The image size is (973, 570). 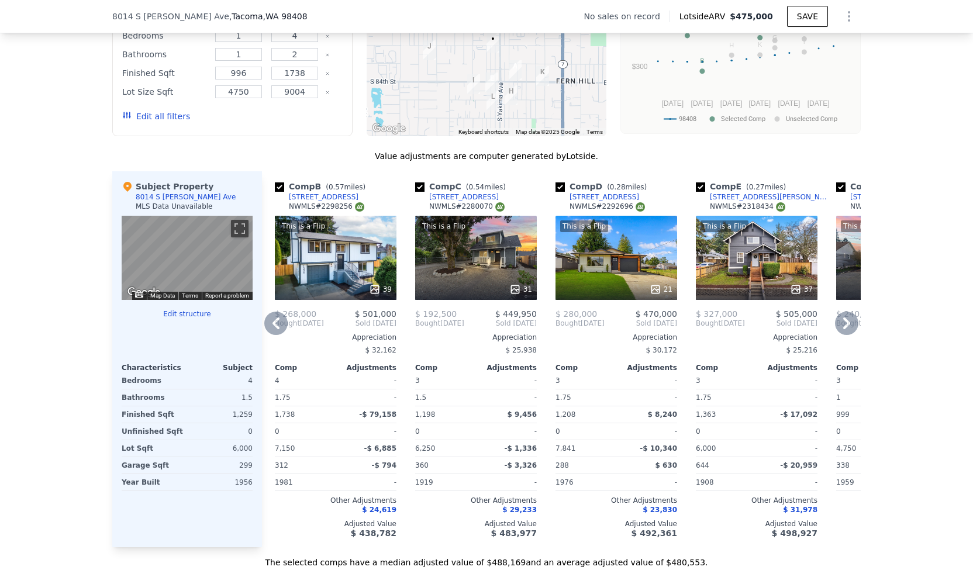 What do you see at coordinates (566, 415) in the screenshot?
I see `span: 1,208` at bounding box center [566, 415].